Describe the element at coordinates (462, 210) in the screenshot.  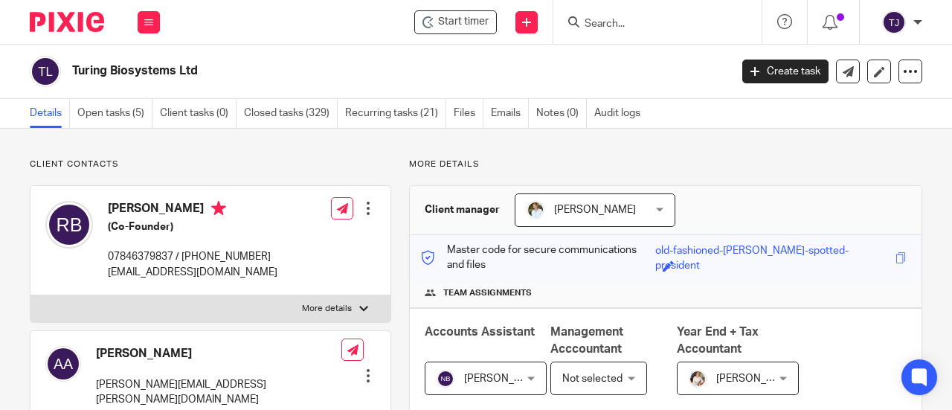
I see `h3: Client manager` at that location.